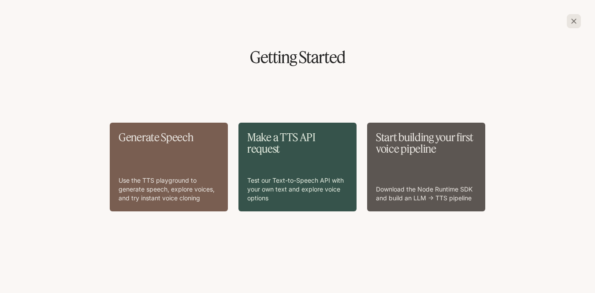 This screenshot has width=595, height=293. Describe the element at coordinates (426, 167) in the screenshot. I see `a: Start building your first voice pipelineDownload the Node Runtime SDK and build an LLM → TTS pipe...` at that location.